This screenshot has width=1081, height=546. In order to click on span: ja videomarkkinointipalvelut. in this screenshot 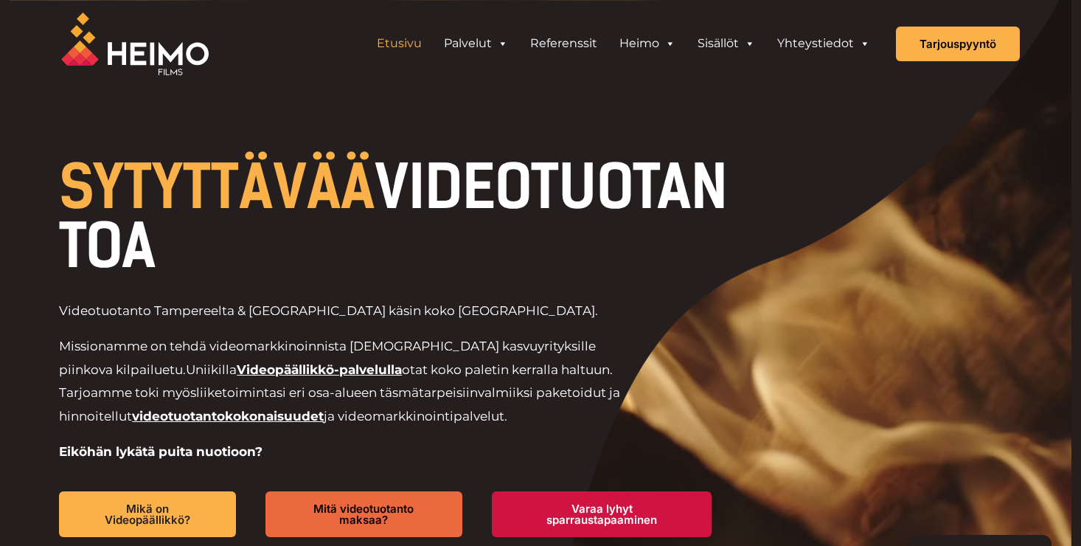, I will do `click(415, 416)`.